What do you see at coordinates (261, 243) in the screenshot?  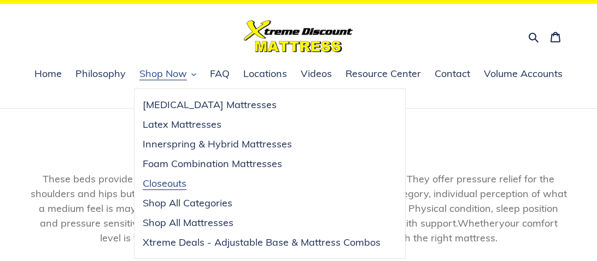 I see `span: Xtreme Deals - Adjustable Base & Mattress Combos` at bounding box center [261, 243].